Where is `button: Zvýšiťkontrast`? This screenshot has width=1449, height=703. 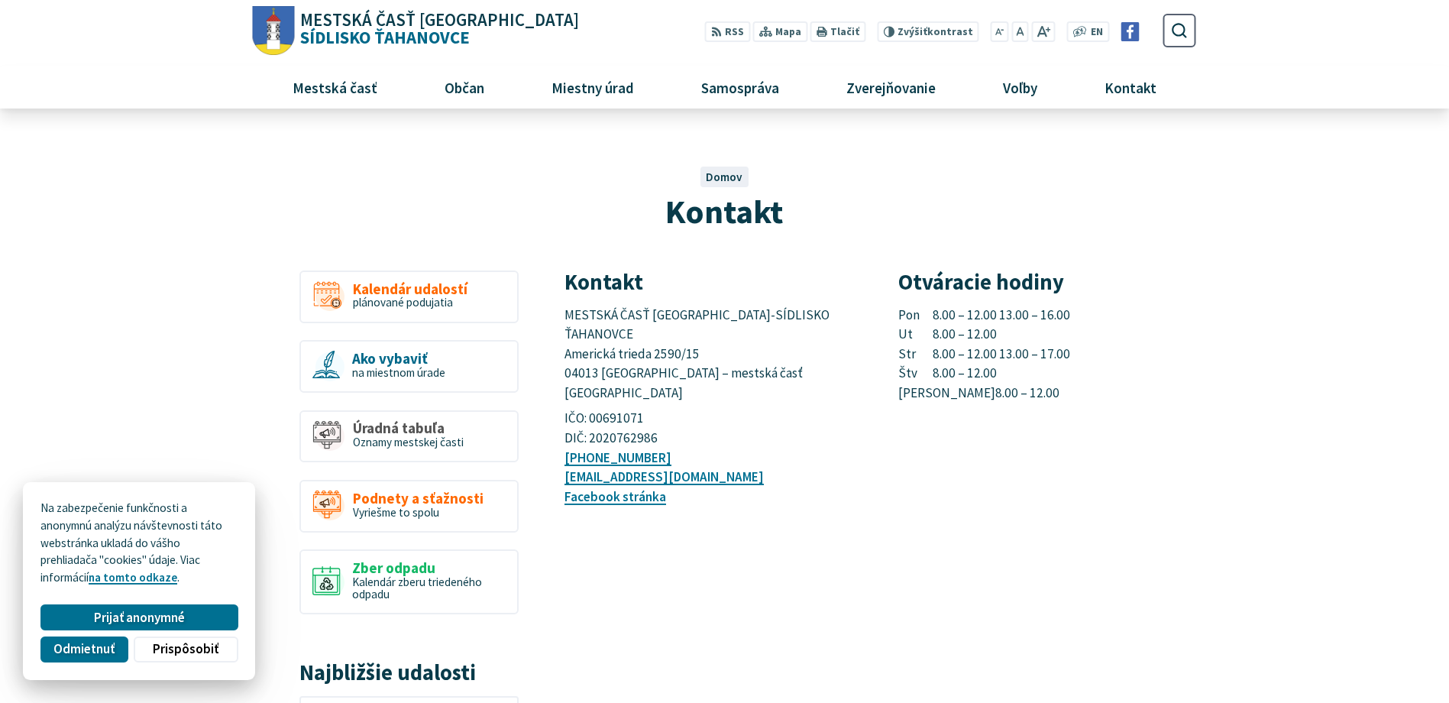 button: Zvýšiťkontrast is located at coordinates (927, 31).